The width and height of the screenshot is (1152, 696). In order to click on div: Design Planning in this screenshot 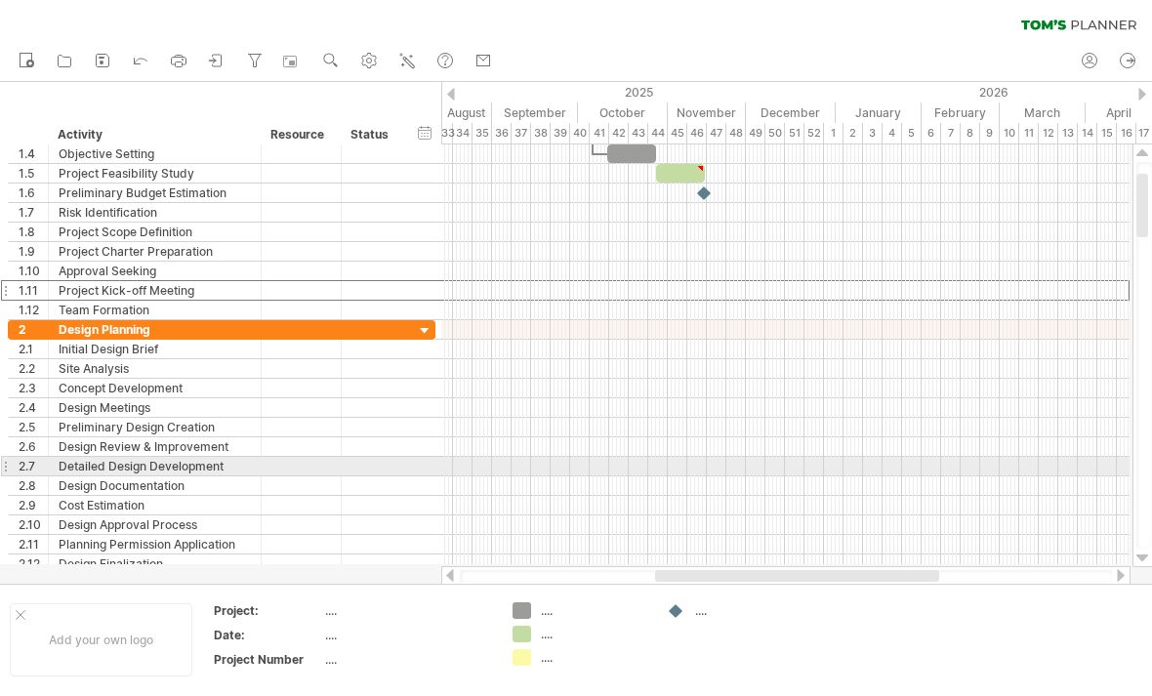, I will do `click(154, 329)`.